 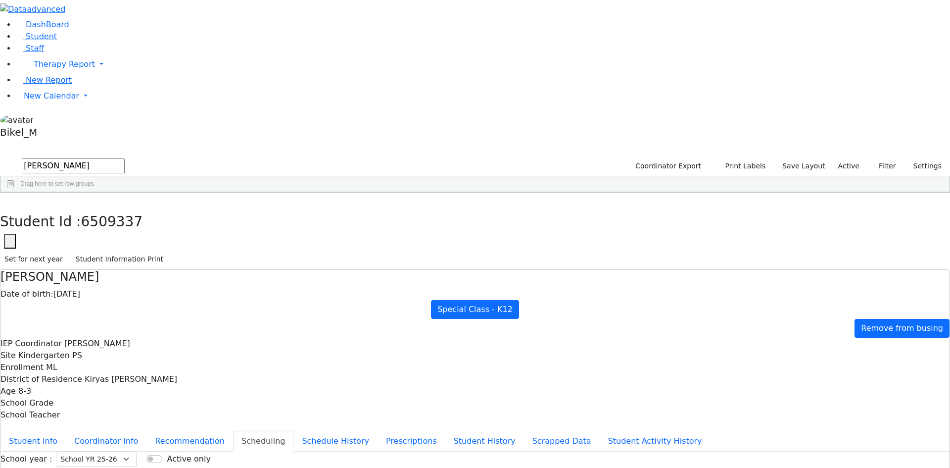 What do you see at coordinates (742, 166) in the screenshot?
I see `button: Print Labels` at bounding box center [742, 166].